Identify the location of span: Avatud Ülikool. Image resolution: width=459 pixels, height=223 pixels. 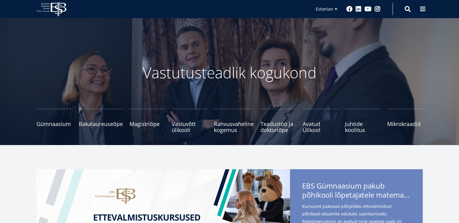
(321, 127).